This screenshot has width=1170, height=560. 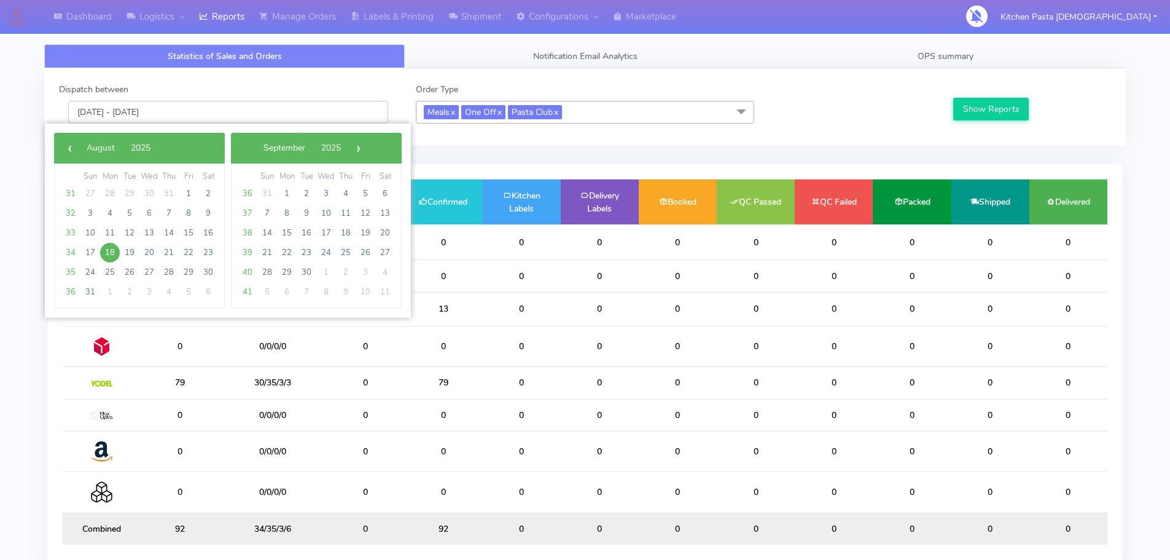 What do you see at coordinates (331, 148) in the screenshot?
I see `button: 2025` at bounding box center [331, 148].